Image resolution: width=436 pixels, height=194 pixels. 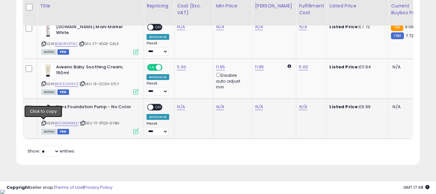 I want to click on div: Listed Price, so click(x=357, y=6).